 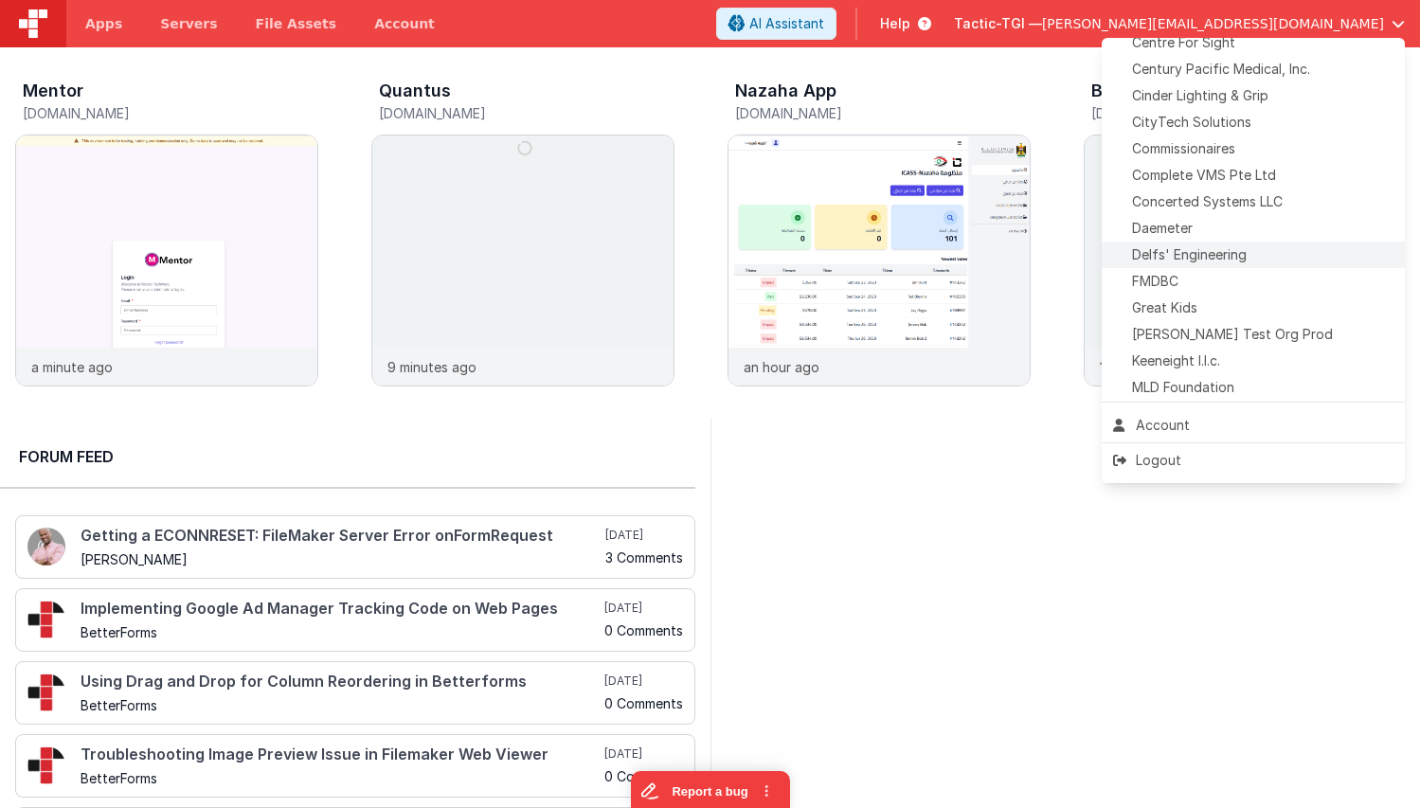 I want to click on span: Commissionaires, so click(x=1183, y=149).